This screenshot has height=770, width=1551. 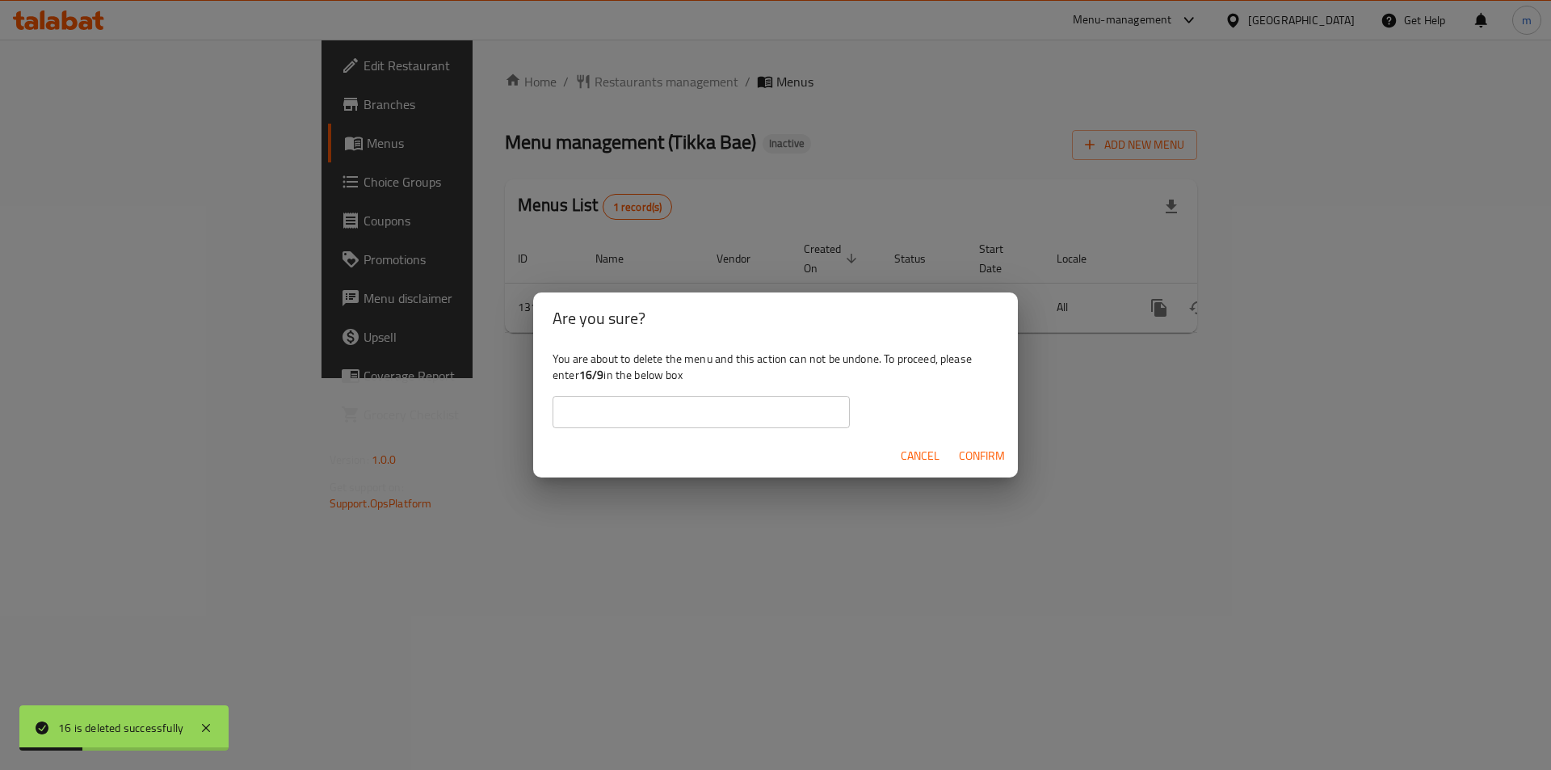 What do you see at coordinates (982, 456) in the screenshot?
I see `span: Confirm` at bounding box center [982, 456].